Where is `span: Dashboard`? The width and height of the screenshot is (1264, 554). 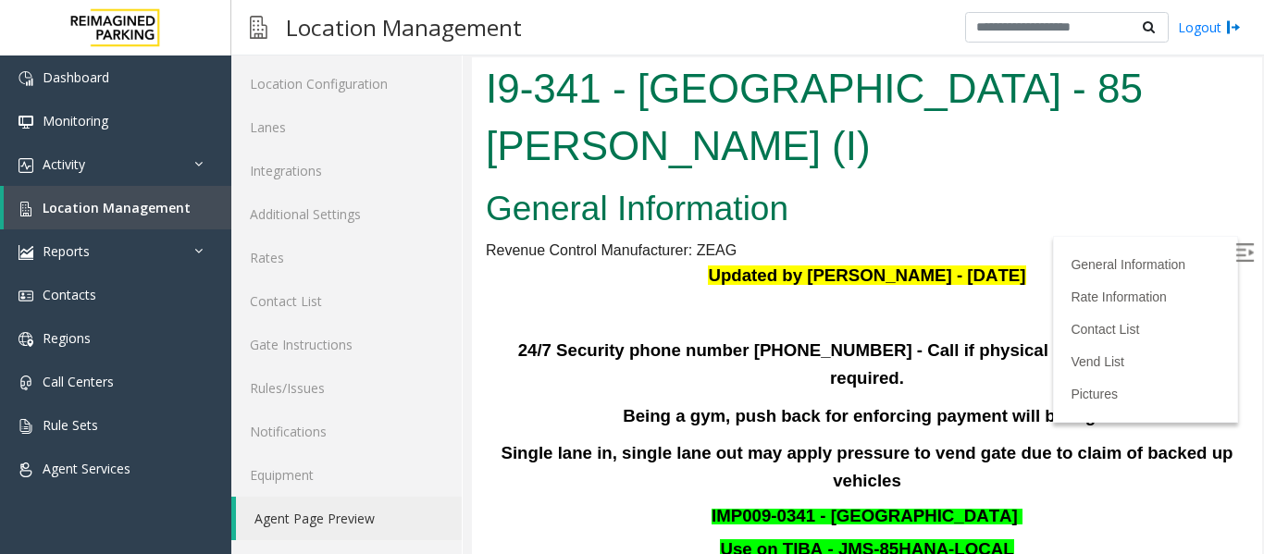 span: Dashboard is located at coordinates (76, 77).